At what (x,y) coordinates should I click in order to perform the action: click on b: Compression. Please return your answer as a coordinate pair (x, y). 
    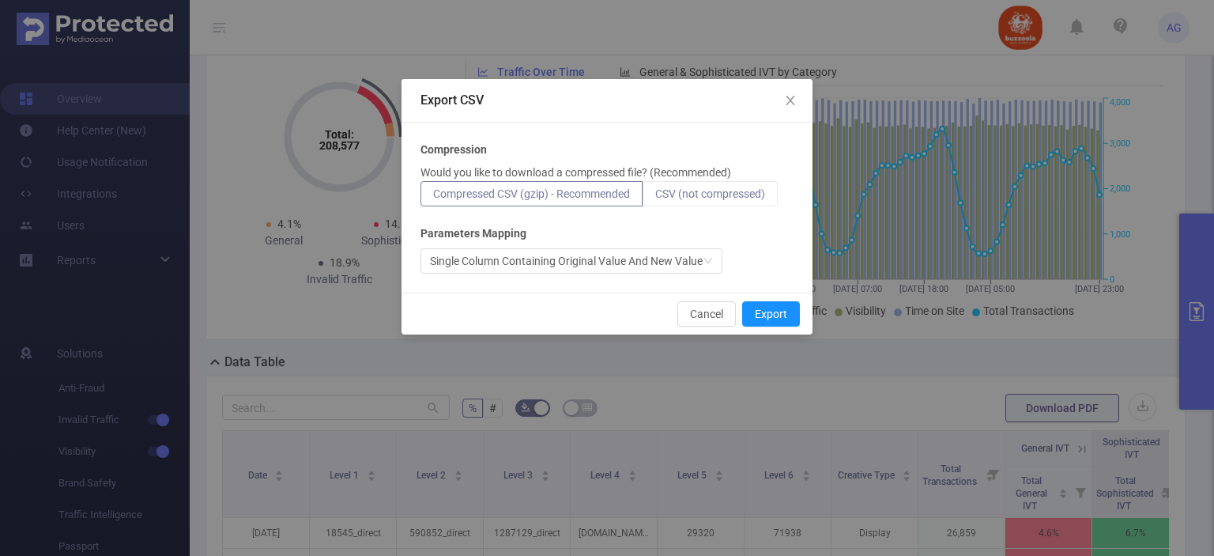
    Looking at the image, I should click on (454, 149).